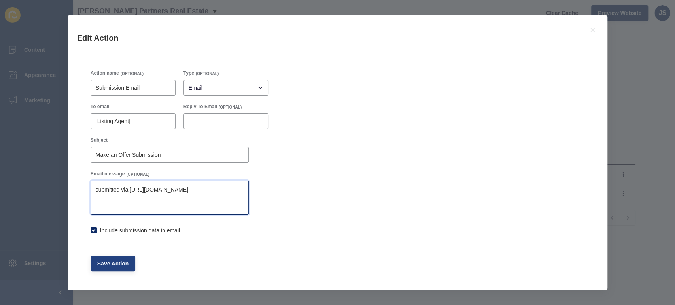 The image size is (675, 305). Describe the element at coordinates (140, 230) in the screenshot. I see `label: Include submission data in email` at that location.